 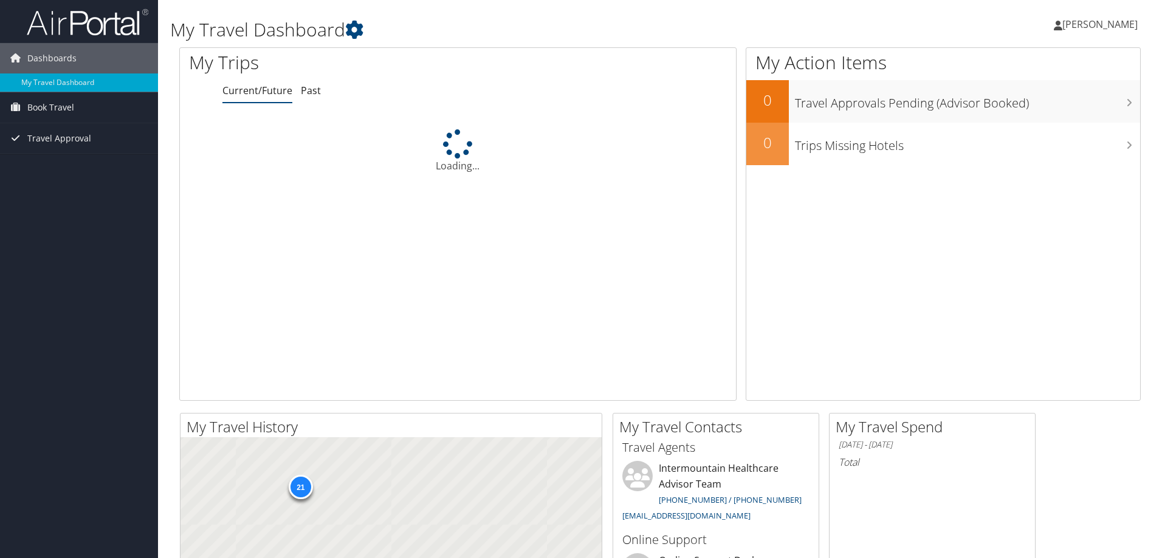 What do you see at coordinates (967, 100) in the screenshot?
I see `h3: Travel Approvals Pending (Advisor Booked)` at bounding box center [967, 100].